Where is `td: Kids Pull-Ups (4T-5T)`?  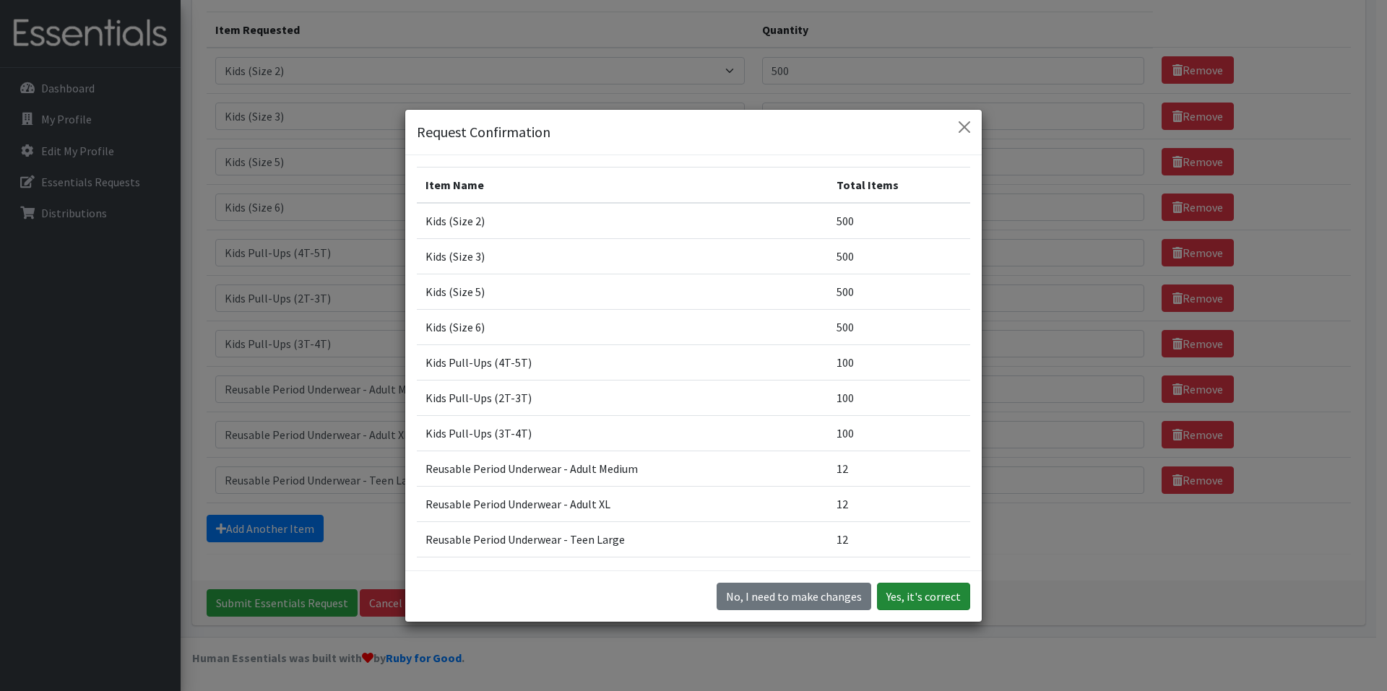
td: Kids Pull-Ups (4T-5T) is located at coordinates (622, 363).